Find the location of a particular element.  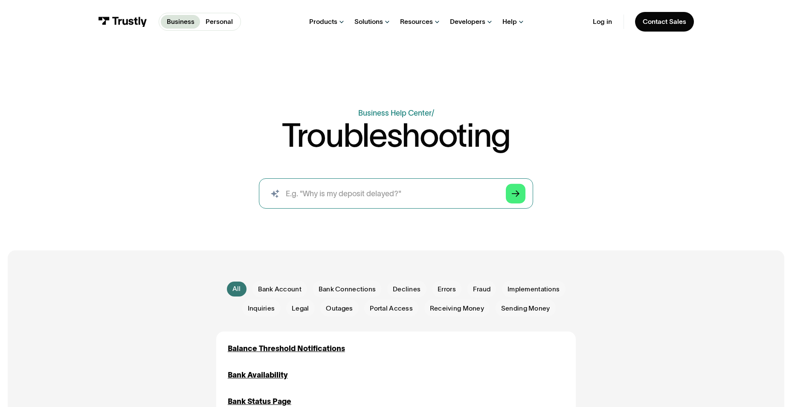

a: Business is located at coordinates (181, 22).